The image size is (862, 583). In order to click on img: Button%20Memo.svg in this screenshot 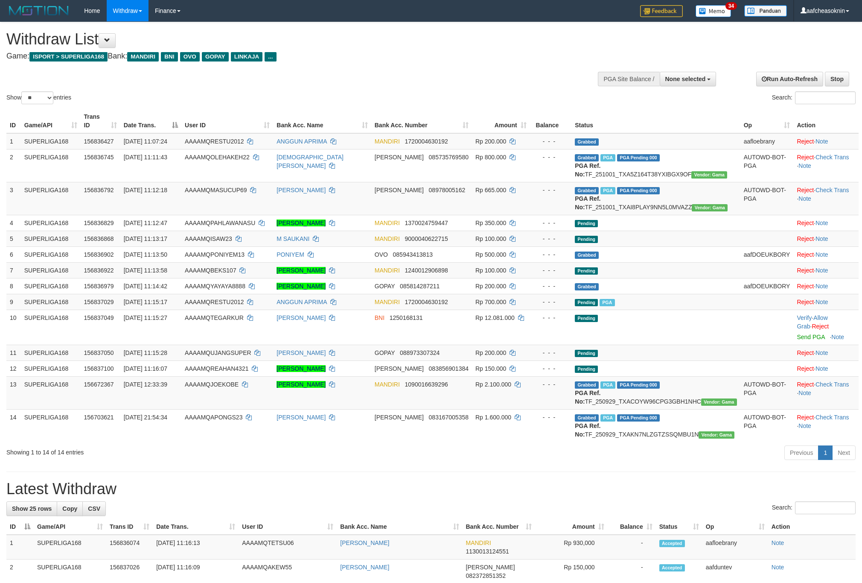, I will do `click(714, 11)`.